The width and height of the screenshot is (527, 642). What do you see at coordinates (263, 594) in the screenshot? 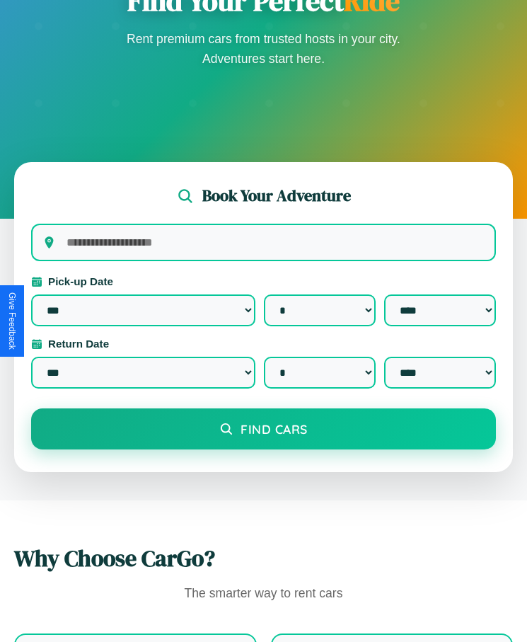
I see `p: The smarter way to rent cars` at bounding box center [263, 594].